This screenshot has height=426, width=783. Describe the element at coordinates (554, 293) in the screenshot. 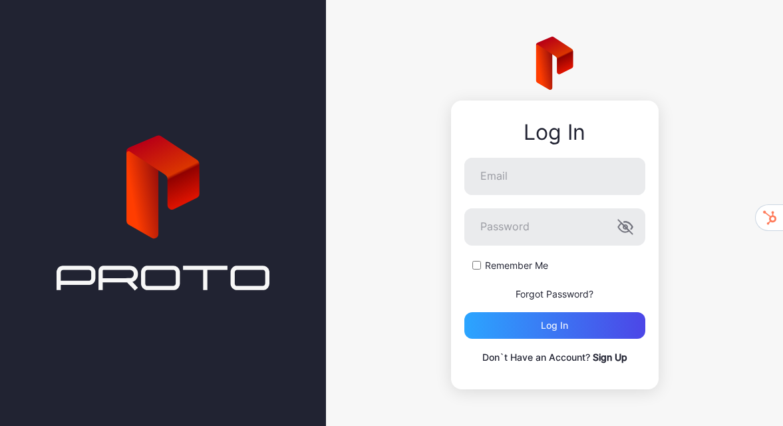

I see `a: Forgot Password?` at that location.